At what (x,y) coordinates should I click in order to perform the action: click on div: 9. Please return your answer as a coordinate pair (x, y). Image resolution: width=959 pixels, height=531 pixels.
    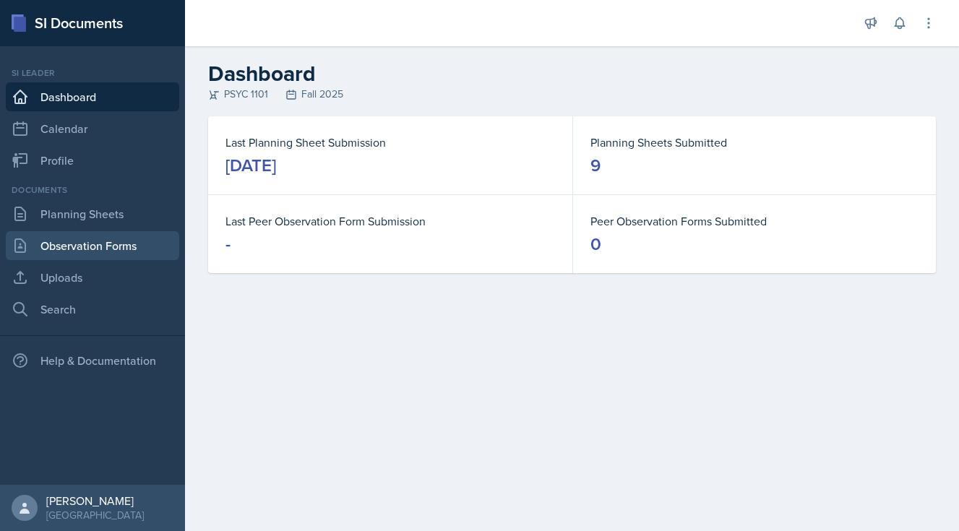
    Looking at the image, I should click on (596, 166).